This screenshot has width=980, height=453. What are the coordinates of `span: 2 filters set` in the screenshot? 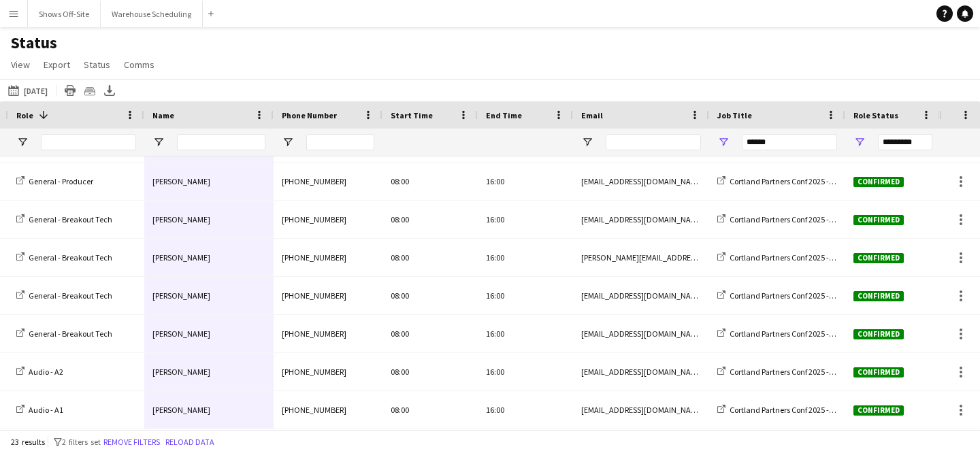 It's located at (81, 442).